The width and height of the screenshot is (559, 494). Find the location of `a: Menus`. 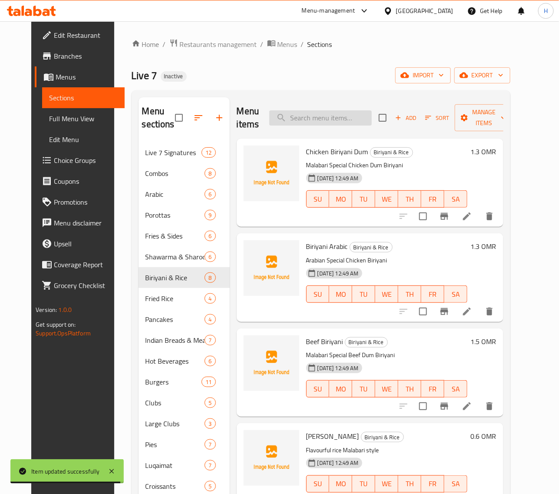

a: Menus is located at coordinates (80, 77).